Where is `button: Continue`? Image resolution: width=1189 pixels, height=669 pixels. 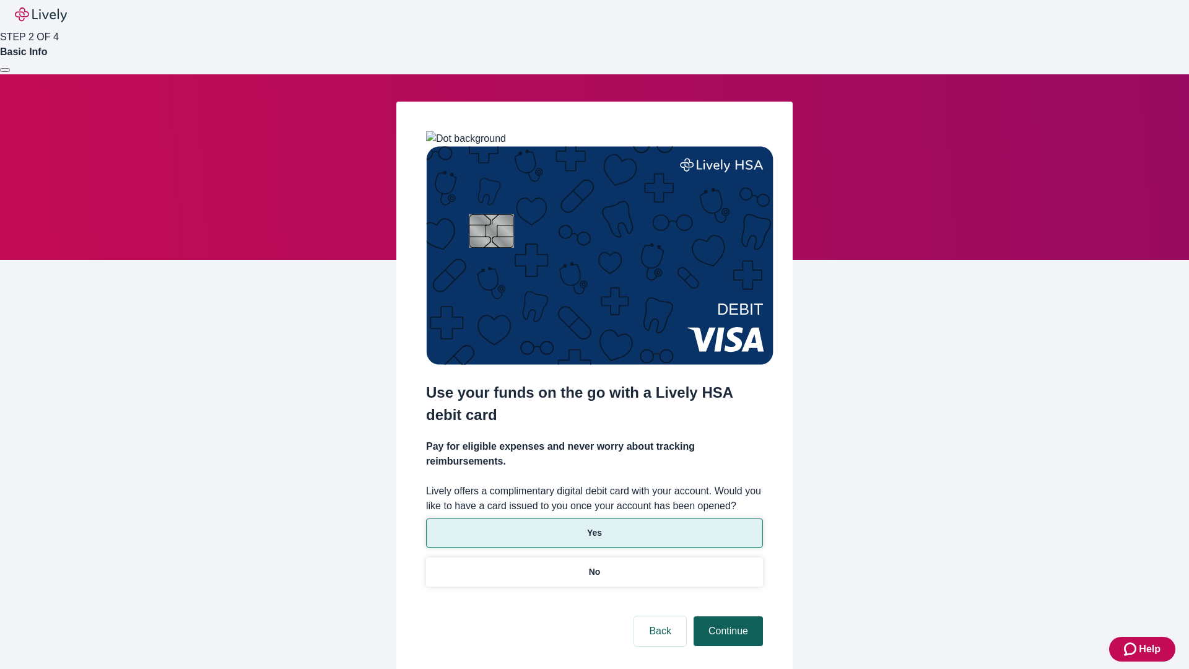 button: Continue is located at coordinates (728, 631).